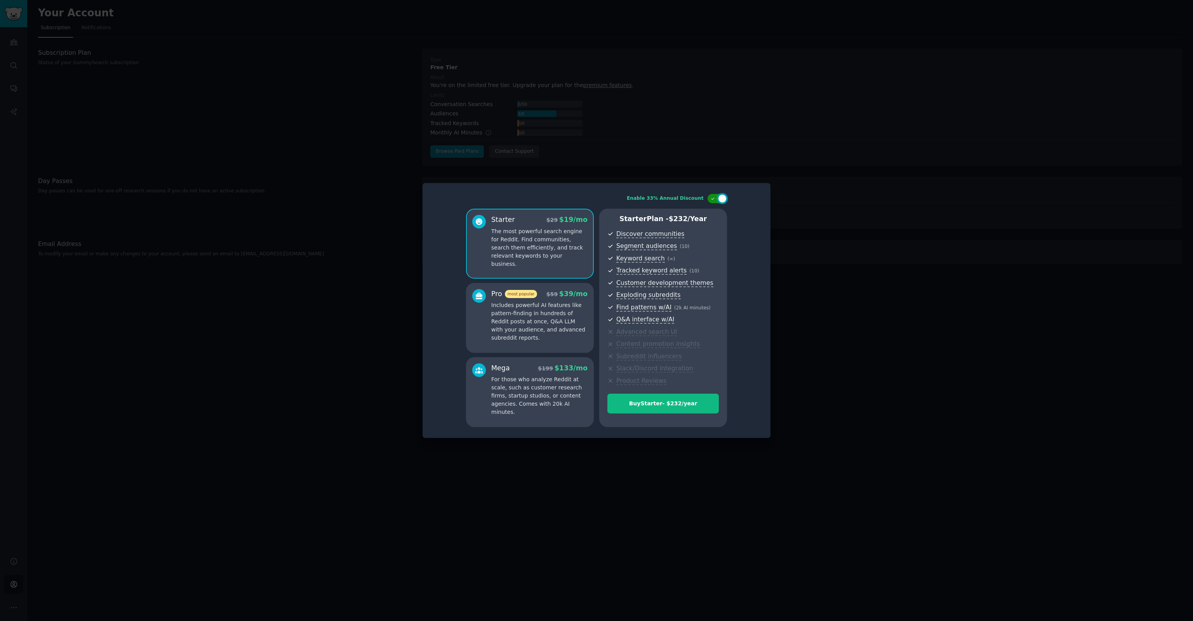  What do you see at coordinates (648, 295) in the screenshot?
I see `span: Exploding subreddits` at bounding box center [648, 295].